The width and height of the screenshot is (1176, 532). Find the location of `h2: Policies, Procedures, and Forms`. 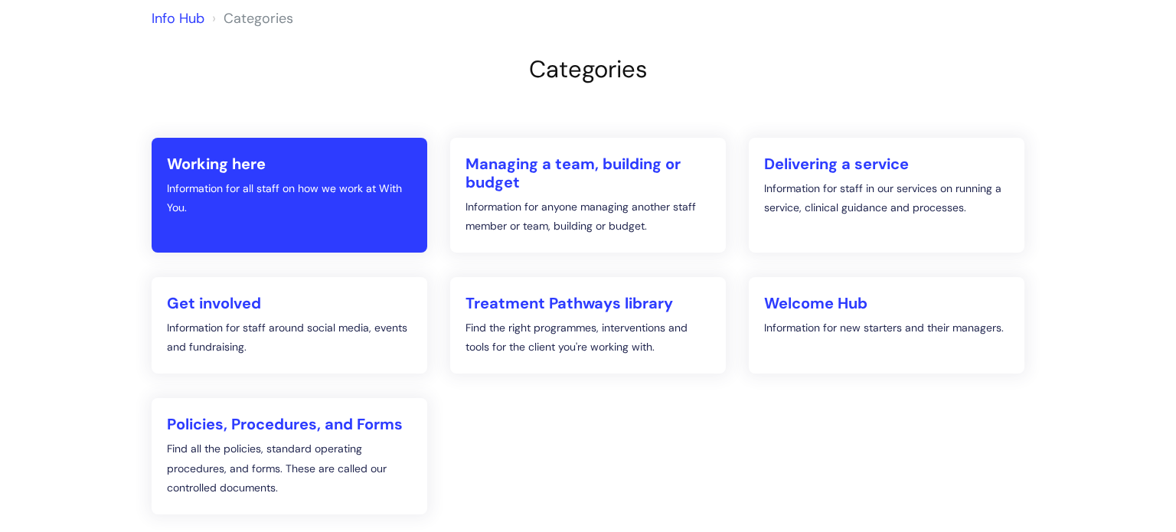

h2: Policies, Procedures, and Forms is located at coordinates (289, 424).